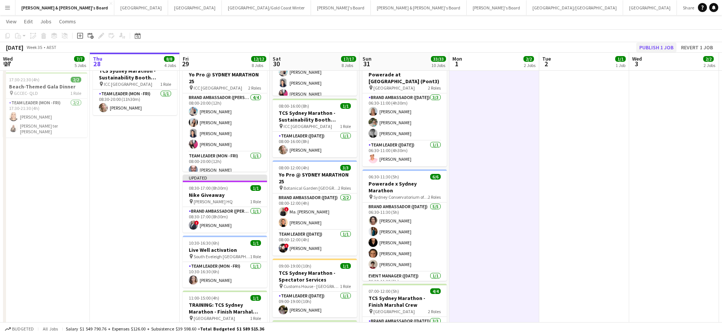 Image resolution: width=722 pixels, height=335 pixels. What do you see at coordinates (24, 79) in the screenshot?
I see `span: 17:30-21:30 (4h)` at bounding box center [24, 79].